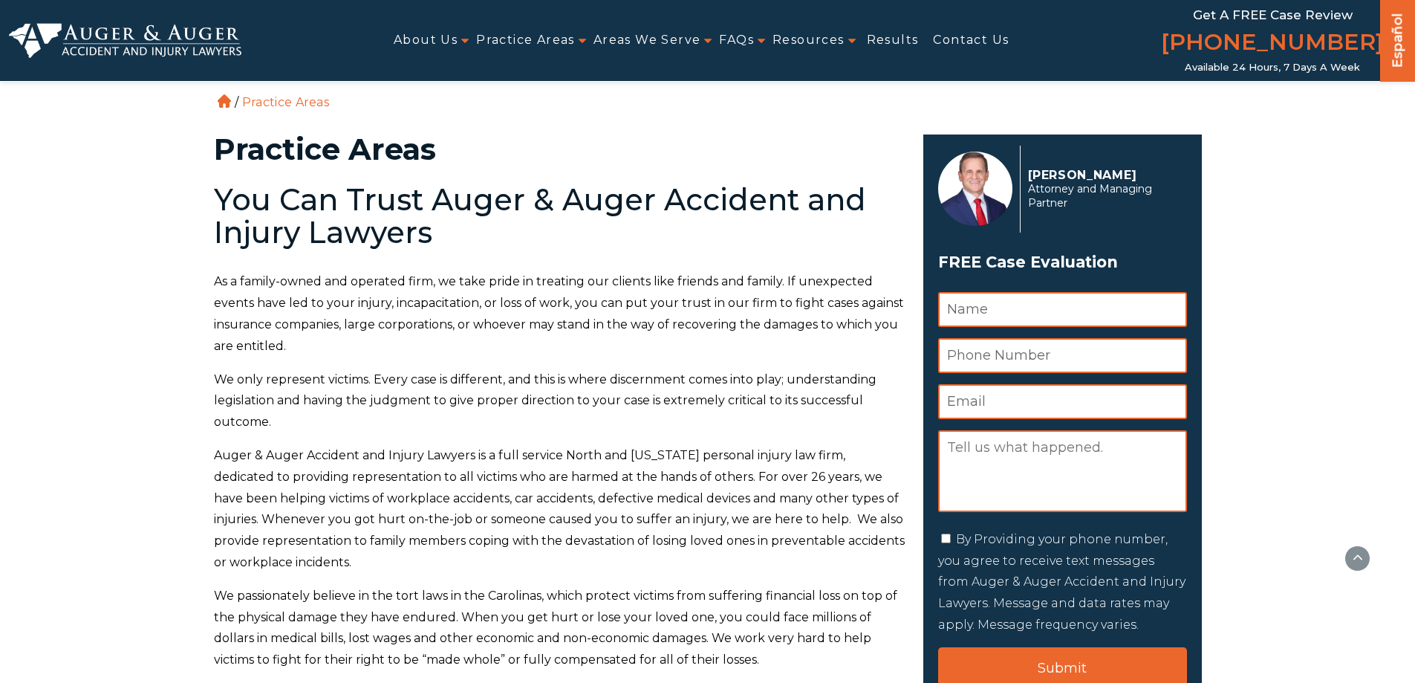  What do you see at coordinates (736, 40) in the screenshot?
I see `a: FAQs` at bounding box center [736, 40].